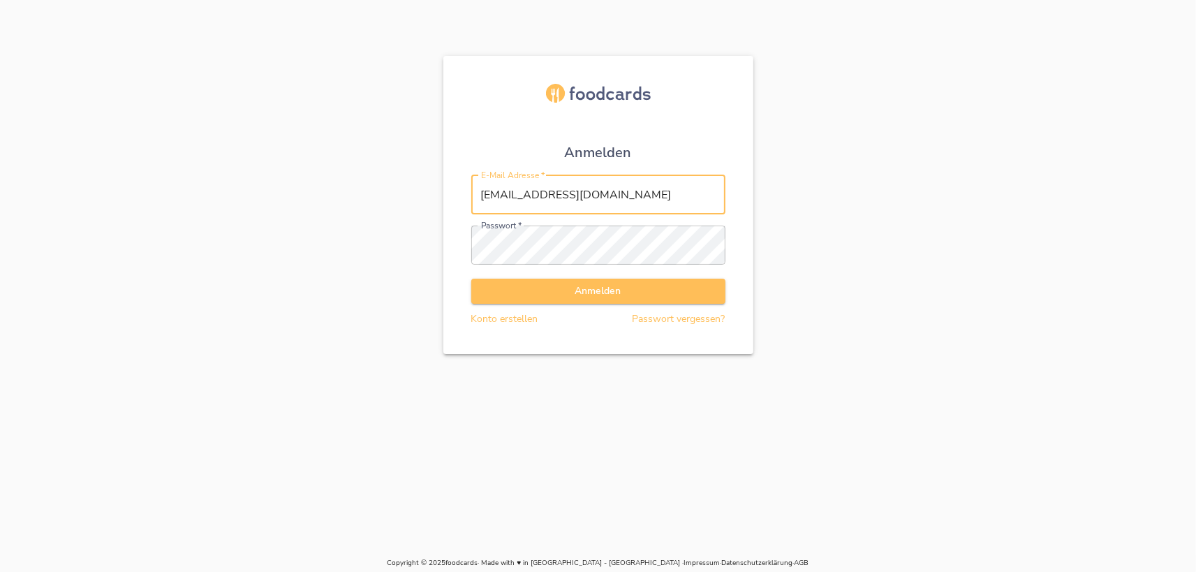  What do you see at coordinates (598, 291) in the screenshot?
I see `span: Anmelden` at bounding box center [598, 291].